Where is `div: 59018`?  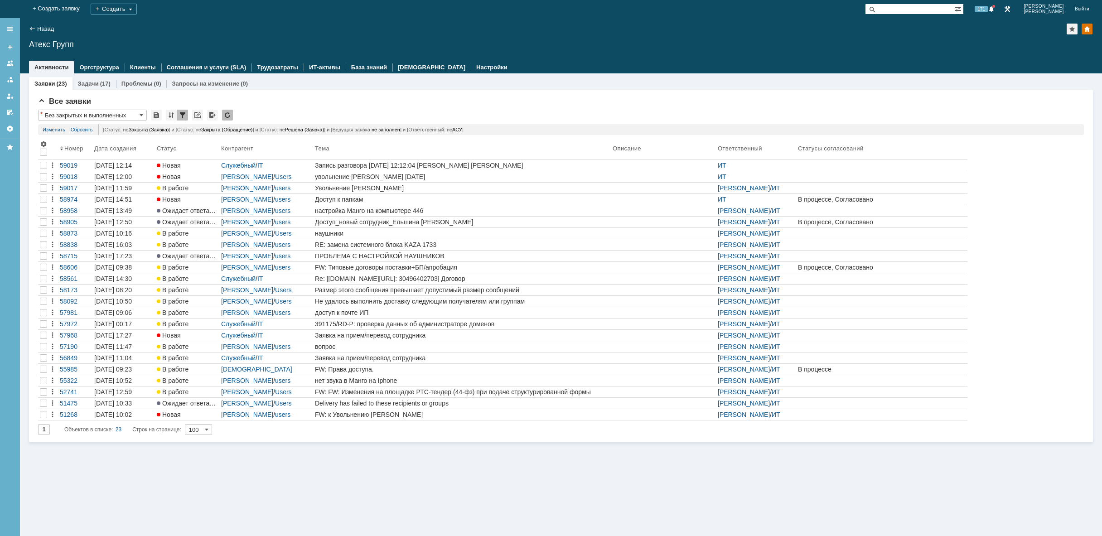 div: 59018 is located at coordinates (75, 177).